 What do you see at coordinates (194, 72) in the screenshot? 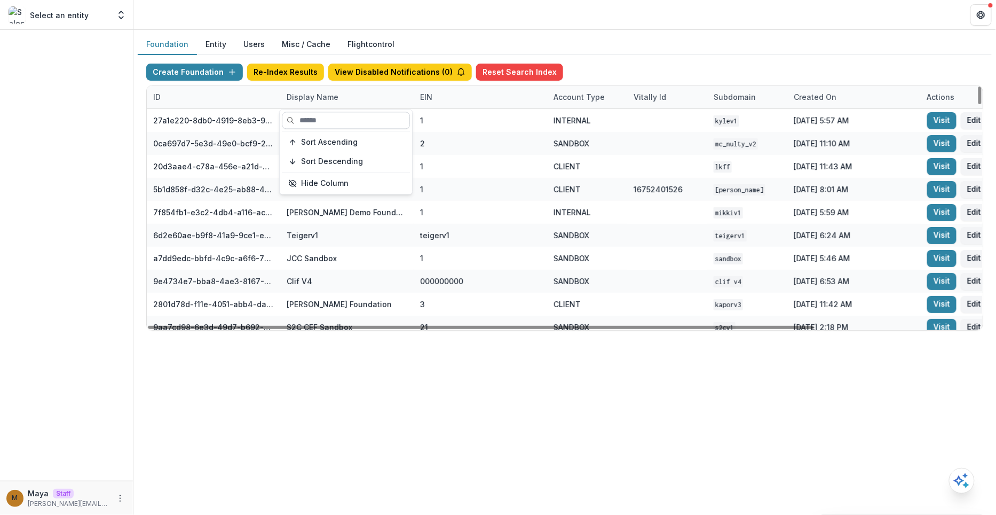
I see `button: Create Foundation` at bounding box center [194, 72].